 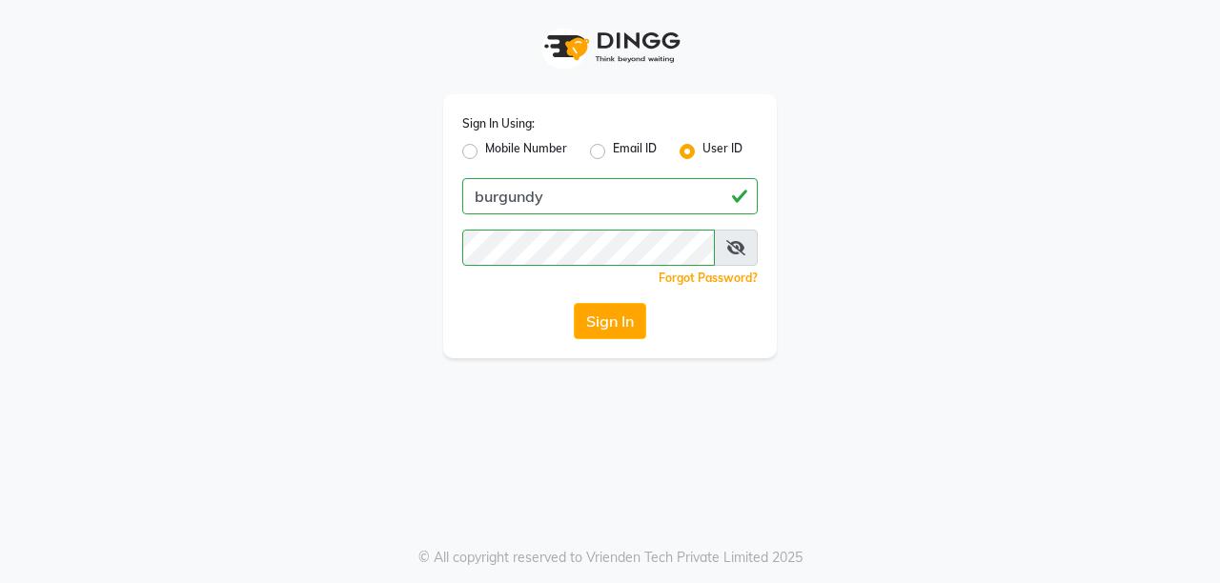 I want to click on label: Email ID, so click(x=635, y=152).